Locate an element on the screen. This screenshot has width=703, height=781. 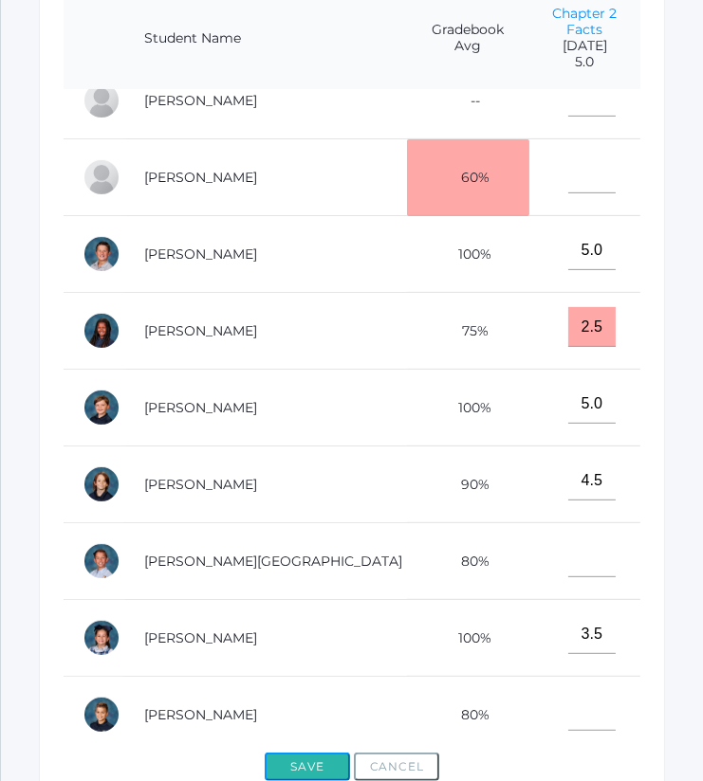
a: Chapter 2 Facts is located at coordinates (584, 21).